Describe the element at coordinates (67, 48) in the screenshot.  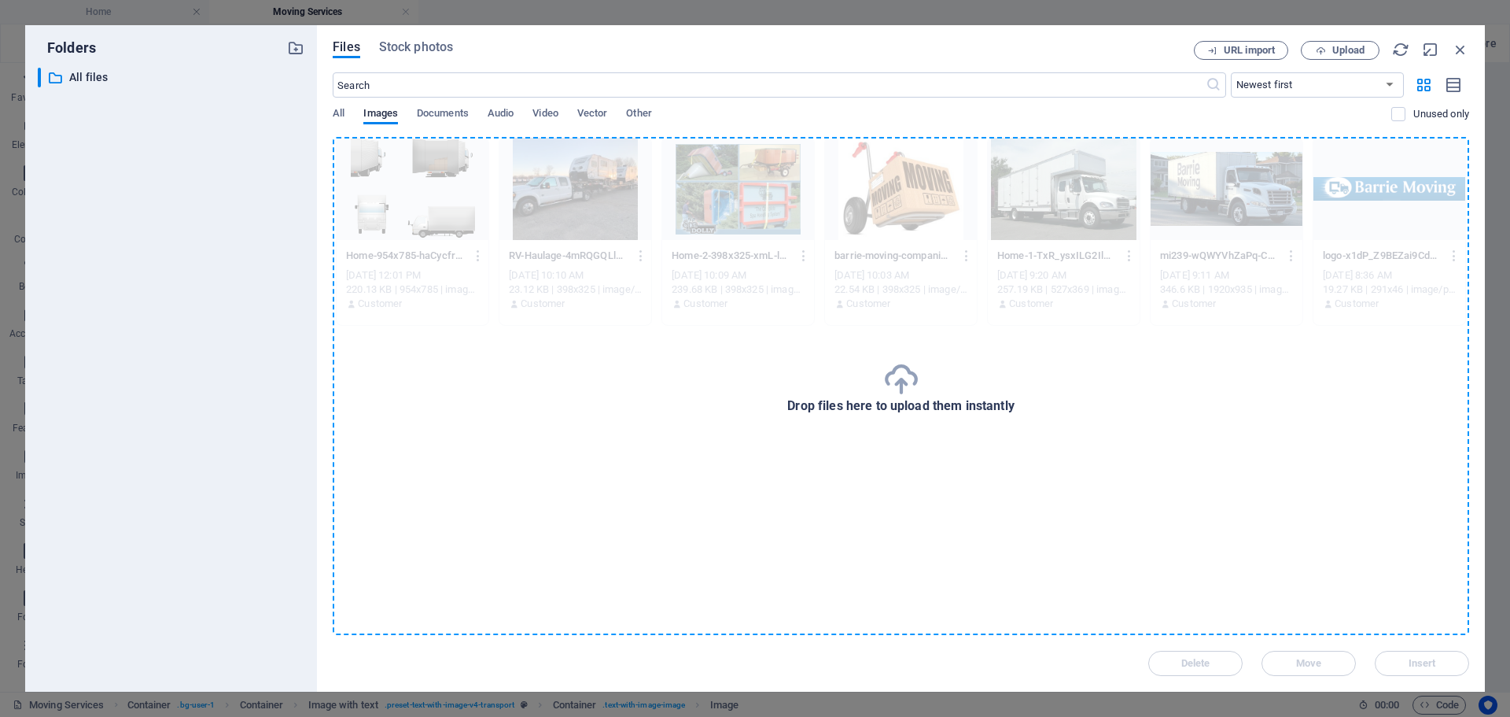
I see `p: Folders` at that location.